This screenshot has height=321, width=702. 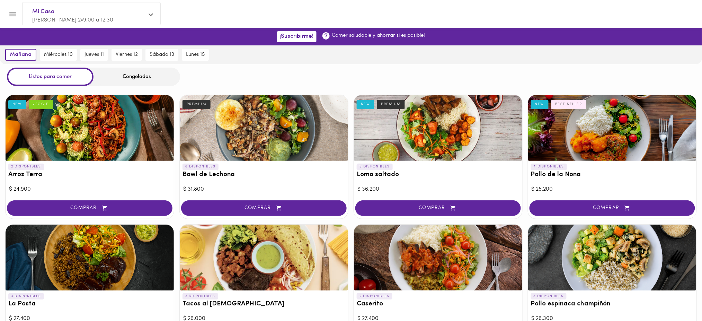 What do you see at coordinates (50, 77) in the screenshot?
I see `div: Listos para comer` at bounding box center [50, 77].